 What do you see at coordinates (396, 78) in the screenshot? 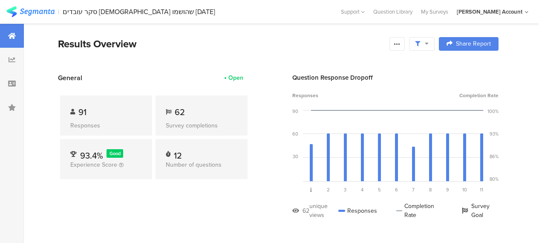
I see `div: Question Response Dropoff` at bounding box center [396, 78].